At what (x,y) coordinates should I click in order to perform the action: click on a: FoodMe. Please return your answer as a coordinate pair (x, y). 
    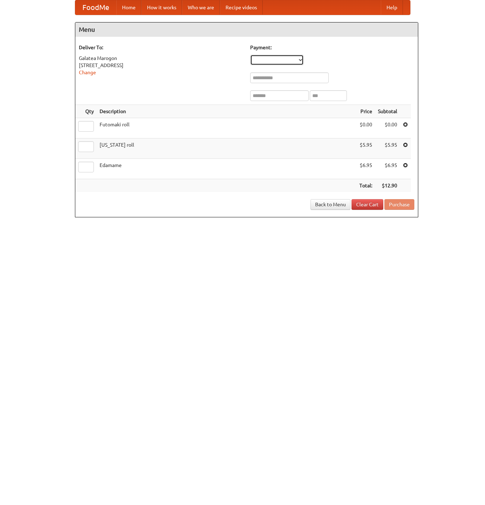
    Looking at the image, I should click on (96, 7).